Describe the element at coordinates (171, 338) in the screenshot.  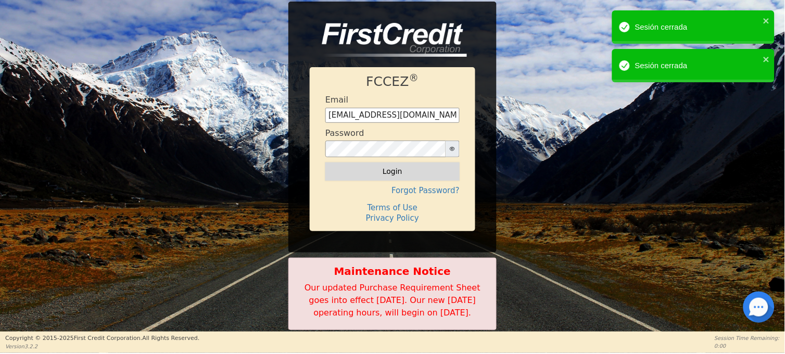
I see `span: All Rights Reserved.` at that location.